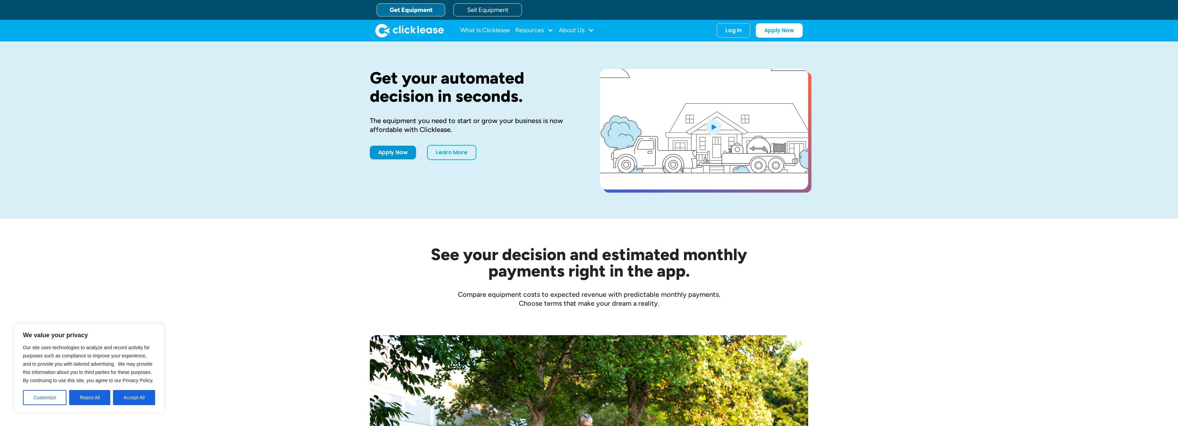  I want to click on h1: Get your automated decision in seconds., so click(474, 87).